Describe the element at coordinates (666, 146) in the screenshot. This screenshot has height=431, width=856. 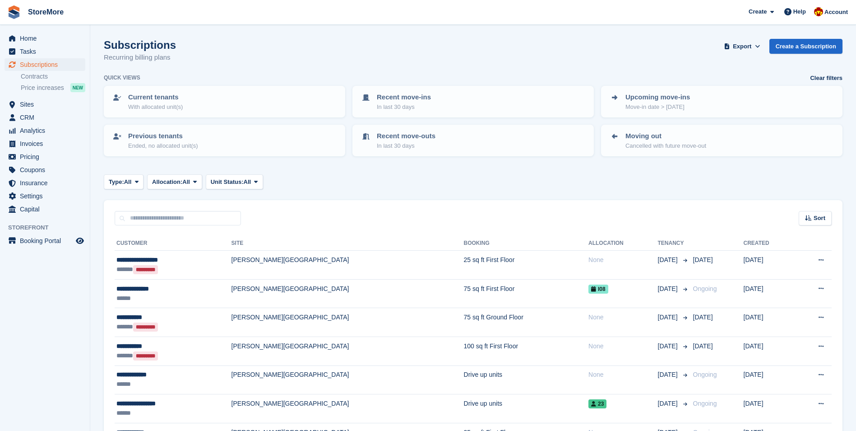
I see `p: Cancelled with future move-out` at that location.